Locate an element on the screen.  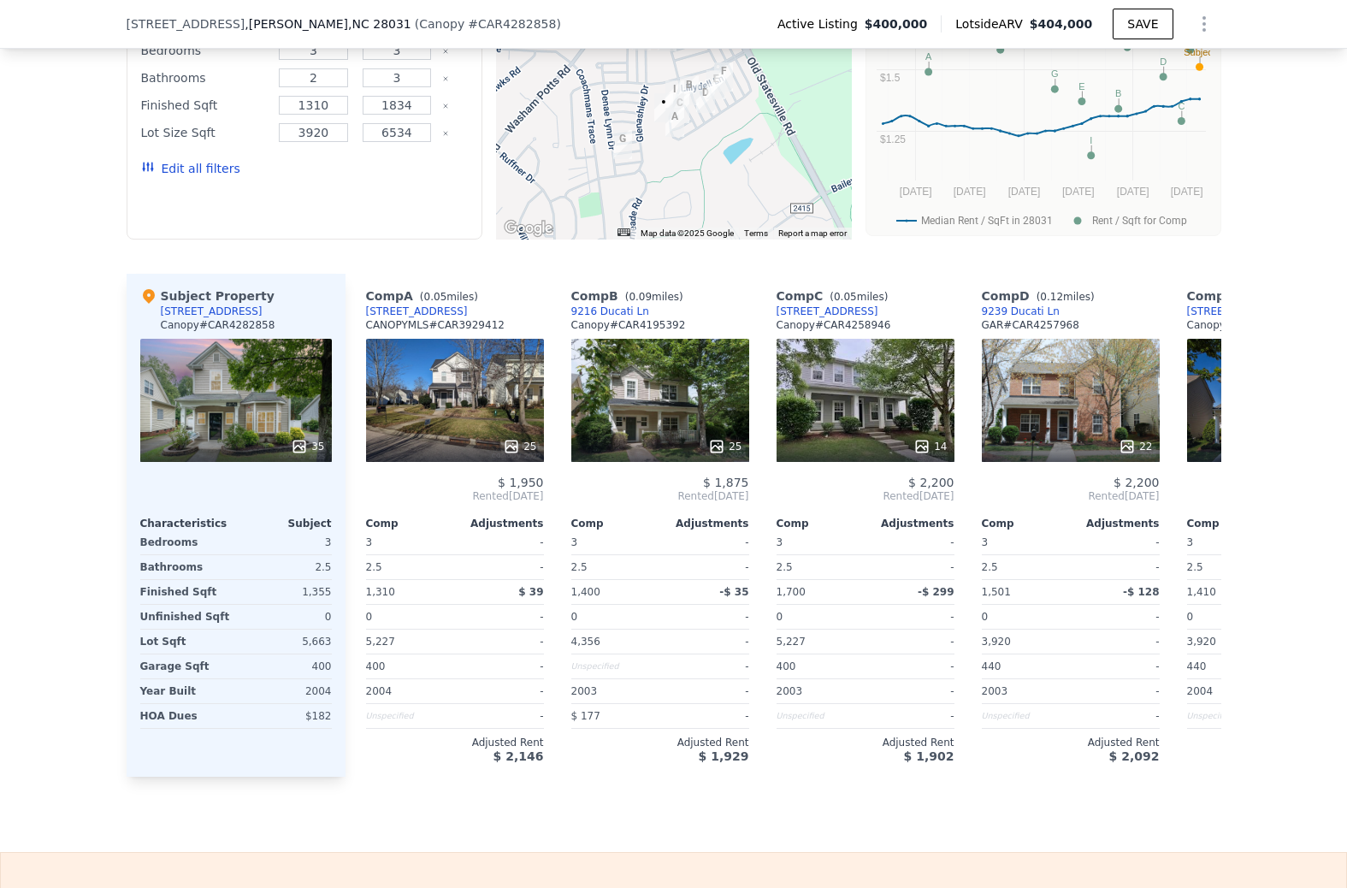
div: Finished Sqft is located at coordinates (186, 592).